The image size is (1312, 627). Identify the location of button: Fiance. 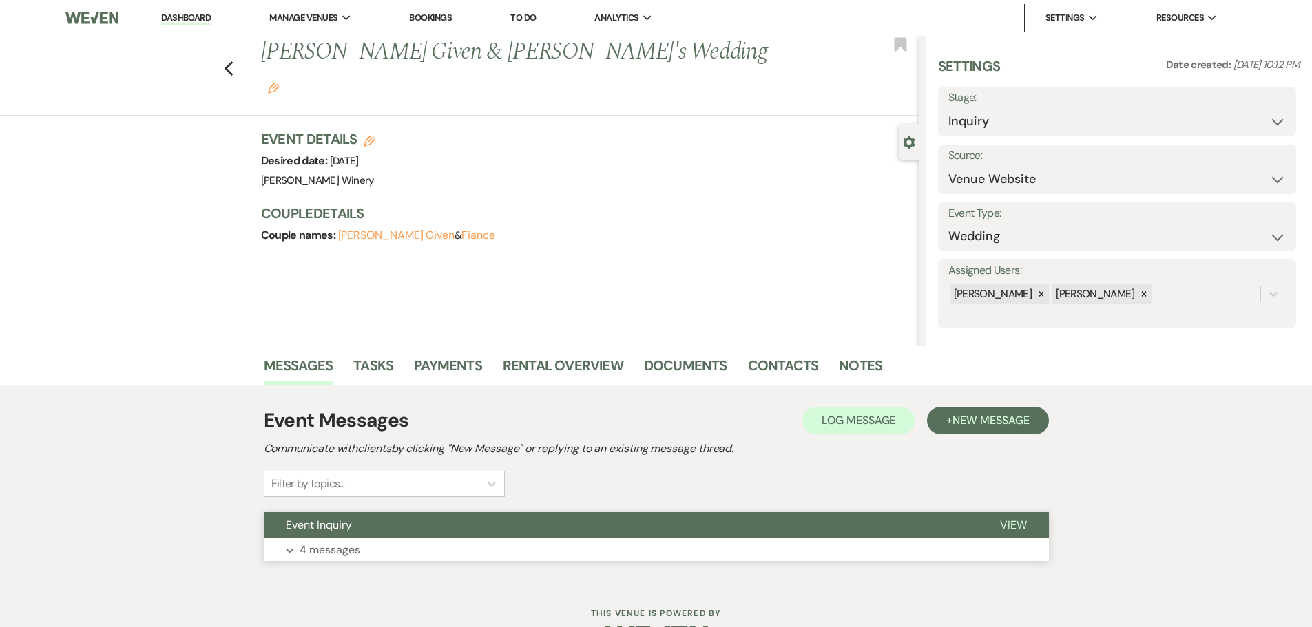
(478, 236).